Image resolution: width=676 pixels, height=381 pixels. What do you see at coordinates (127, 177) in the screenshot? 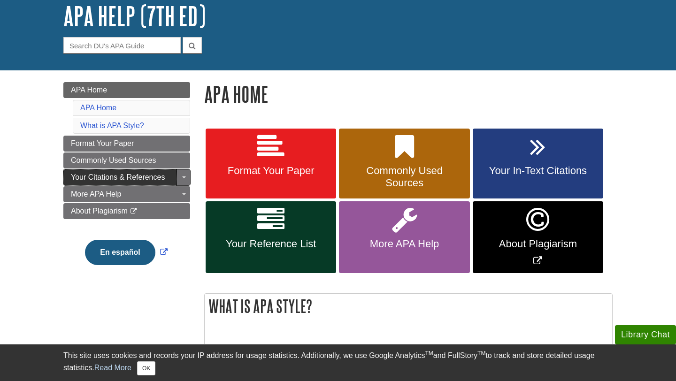
I see `a: Your Citations & References` at bounding box center [127, 177].